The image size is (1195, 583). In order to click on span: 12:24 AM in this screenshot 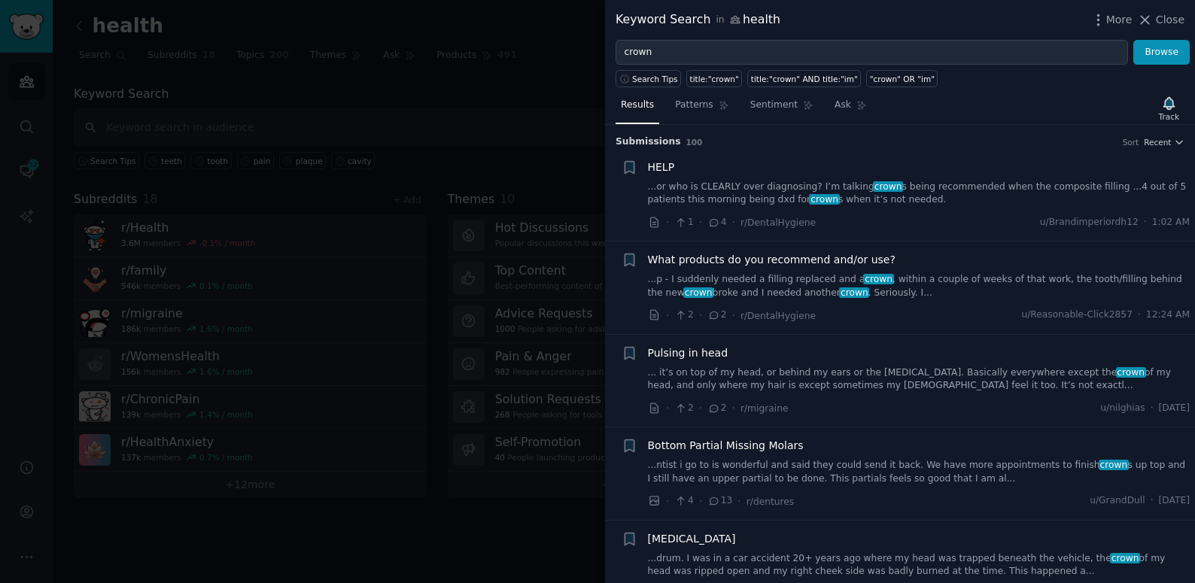, I will do `click(1168, 315)`.